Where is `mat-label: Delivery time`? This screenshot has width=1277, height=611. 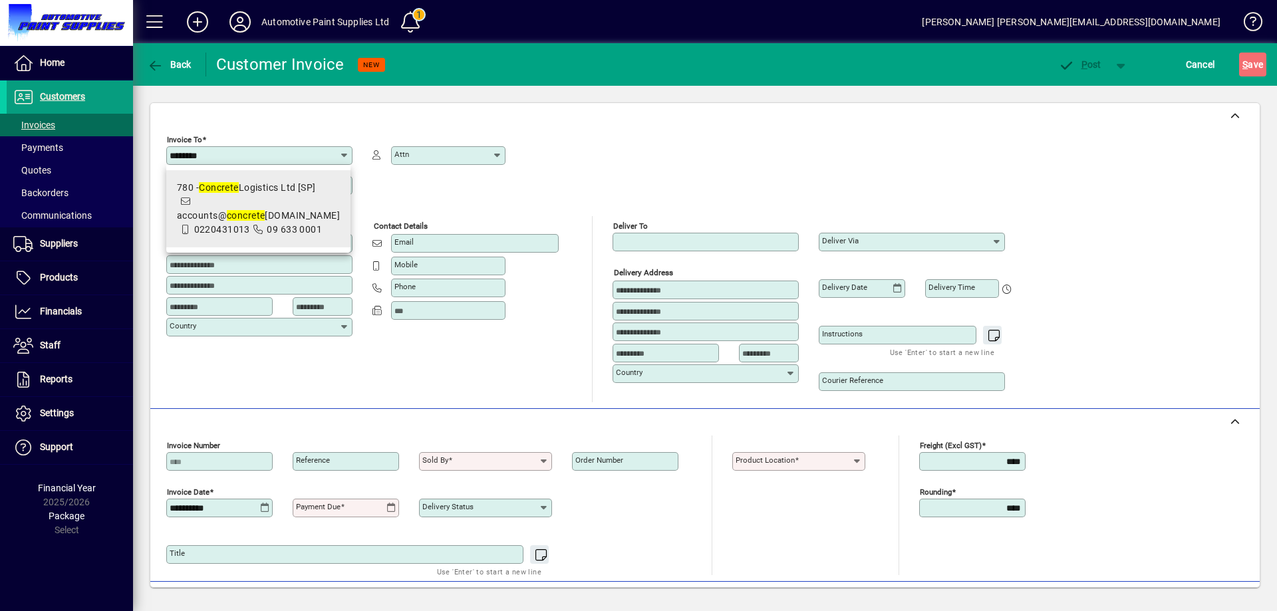
mat-label: Delivery time is located at coordinates (952, 287).